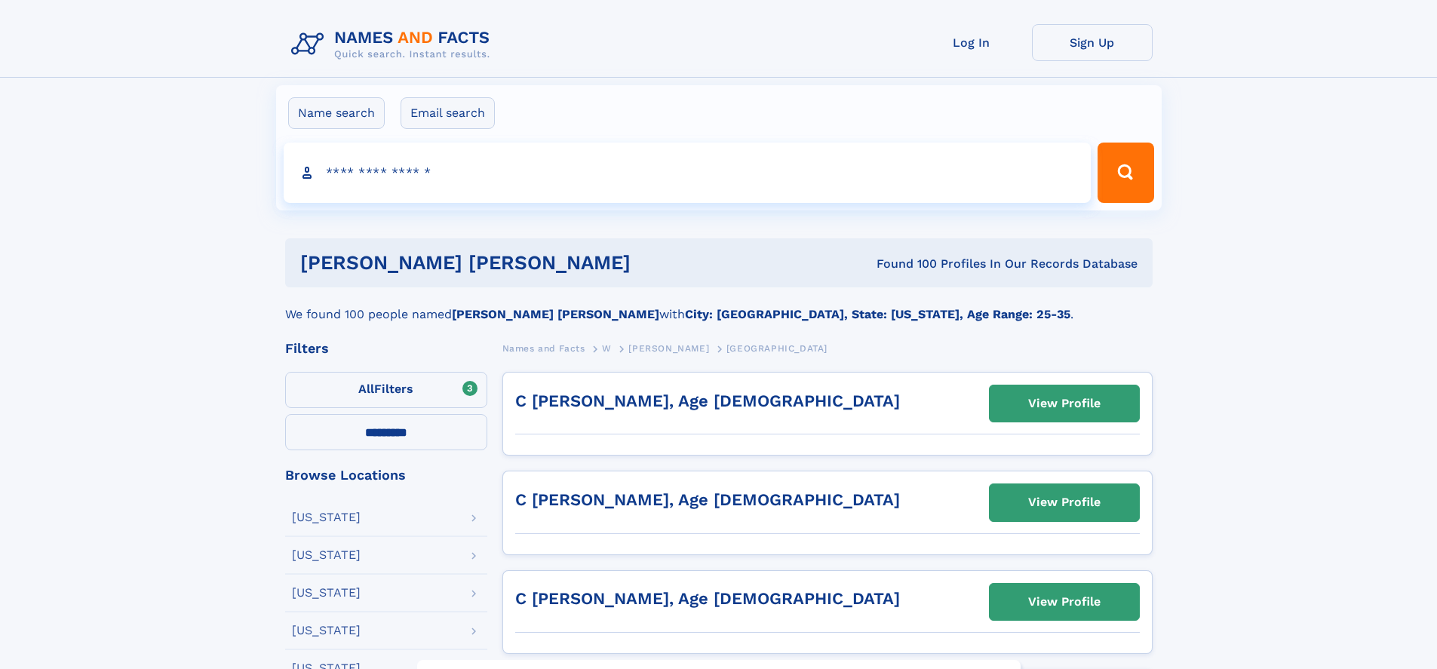 The height and width of the screenshot is (669, 1437). Describe the element at coordinates (1093, 42) in the screenshot. I see `a: Sign Up` at that location.